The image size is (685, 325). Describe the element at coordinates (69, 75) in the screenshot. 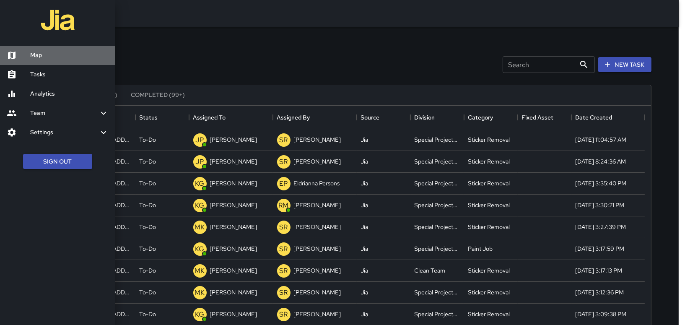

I see `h6: Tasks` at that location.